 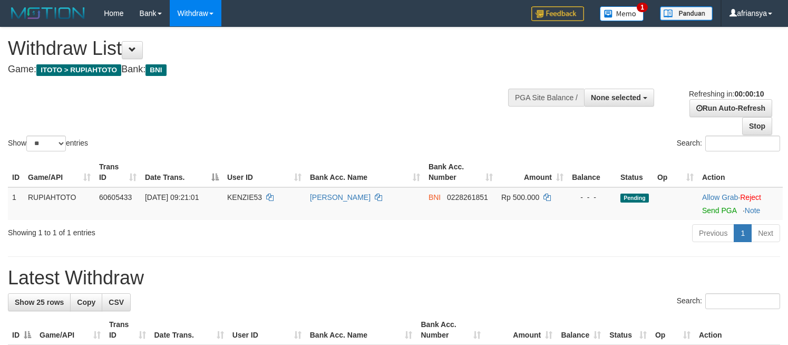 What do you see at coordinates (628, 330) in the screenshot?
I see `th: Status: activate to sort column ascending` at bounding box center [628, 330].